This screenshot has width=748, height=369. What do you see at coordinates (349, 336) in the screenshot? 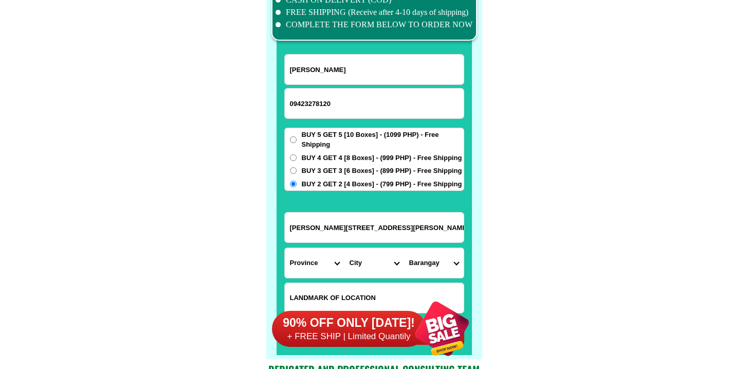
I see `h6: + FREE SHIP | Limited Quantily` at bounding box center [349, 336].